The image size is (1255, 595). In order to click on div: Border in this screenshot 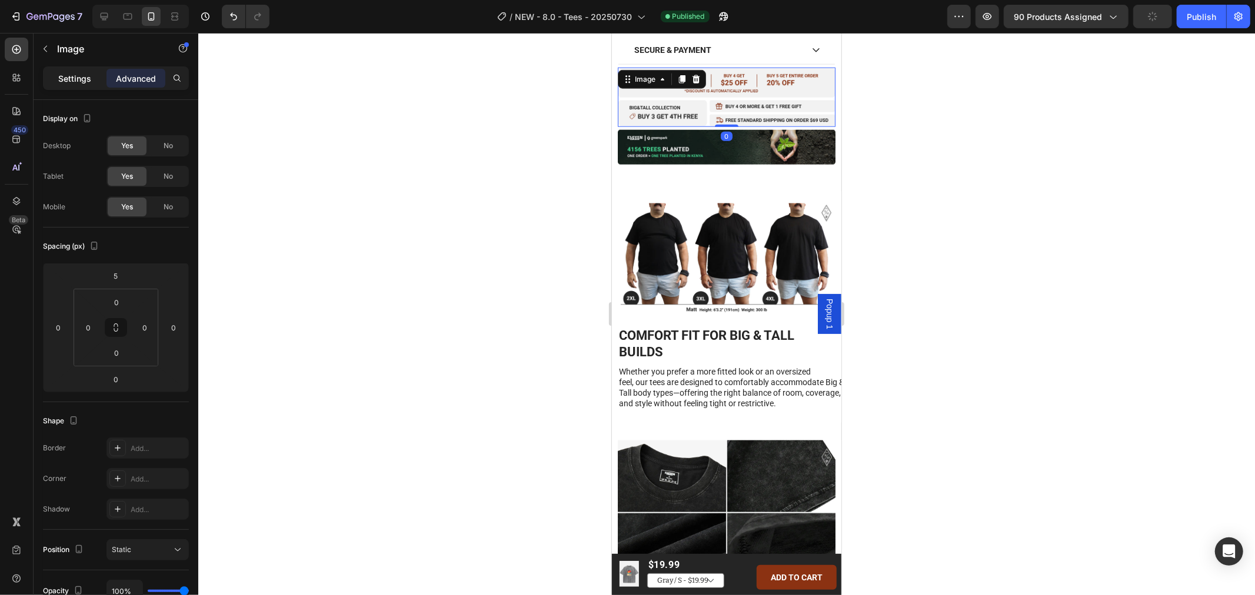, I will do `click(54, 448)`.